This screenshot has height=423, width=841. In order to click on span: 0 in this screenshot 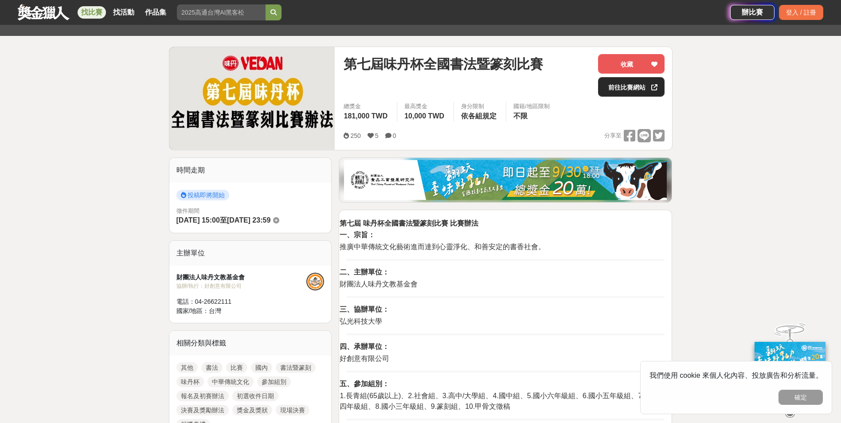, I will do `click(395, 136)`.